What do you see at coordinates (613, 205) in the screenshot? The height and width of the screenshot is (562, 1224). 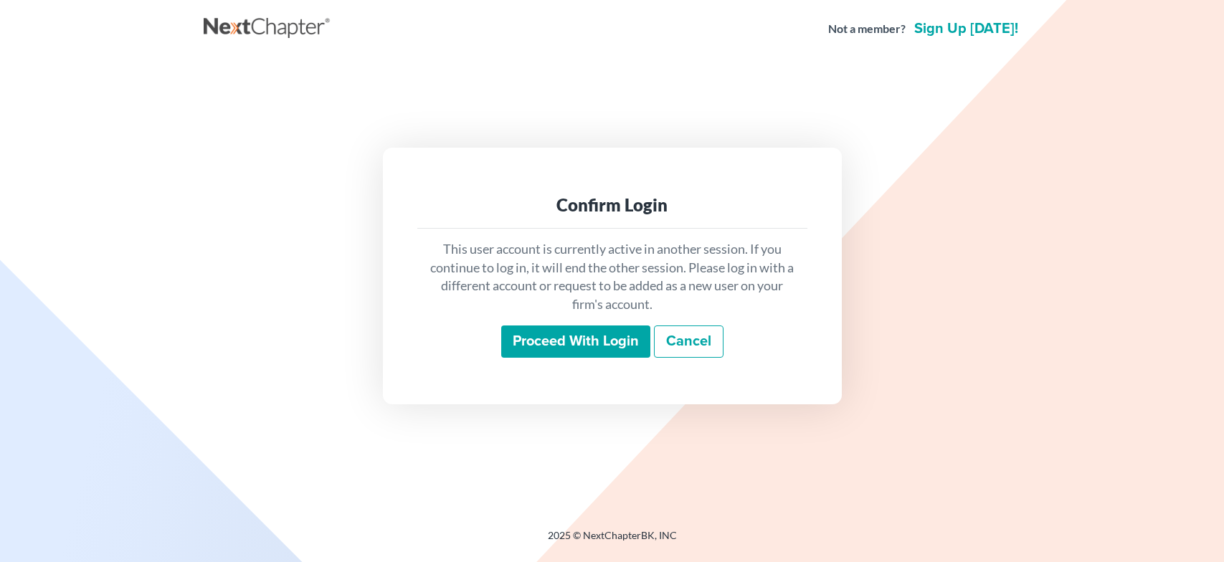 I see `div: Confirm Login` at bounding box center [613, 205].